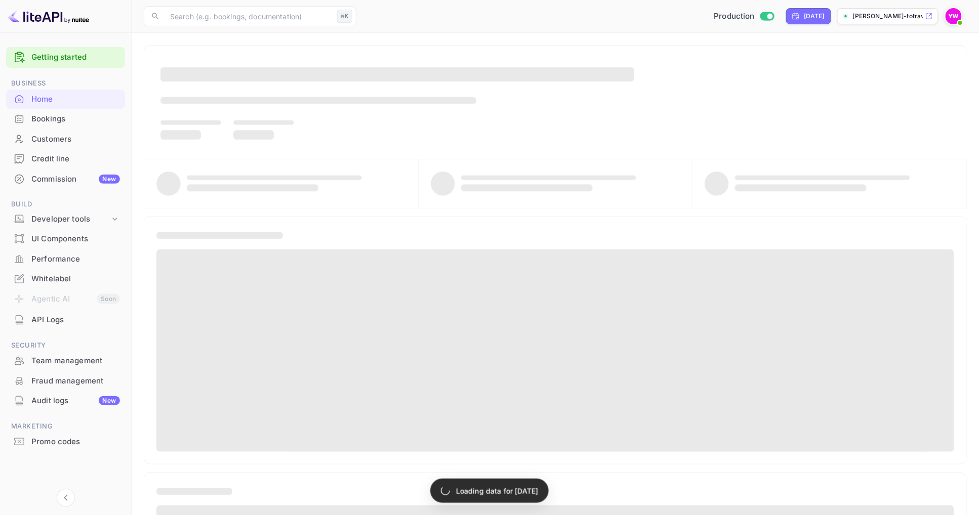 The height and width of the screenshot is (515, 979). Describe the element at coordinates (65, 204) in the screenshot. I see `span: Build` at that location.